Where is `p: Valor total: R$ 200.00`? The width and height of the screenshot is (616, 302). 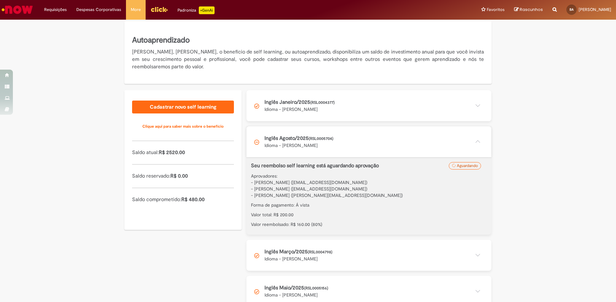 p: Valor total: R$ 200.00 is located at coordinates (369, 215).